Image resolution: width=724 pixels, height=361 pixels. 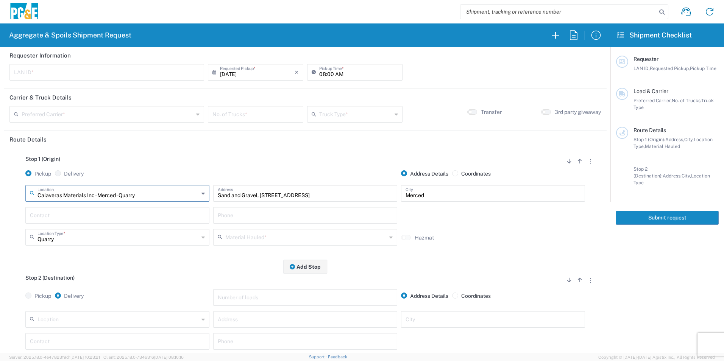 What do you see at coordinates (305, 267) in the screenshot?
I see `button: Add Stop` at bounding box center [305, 267].